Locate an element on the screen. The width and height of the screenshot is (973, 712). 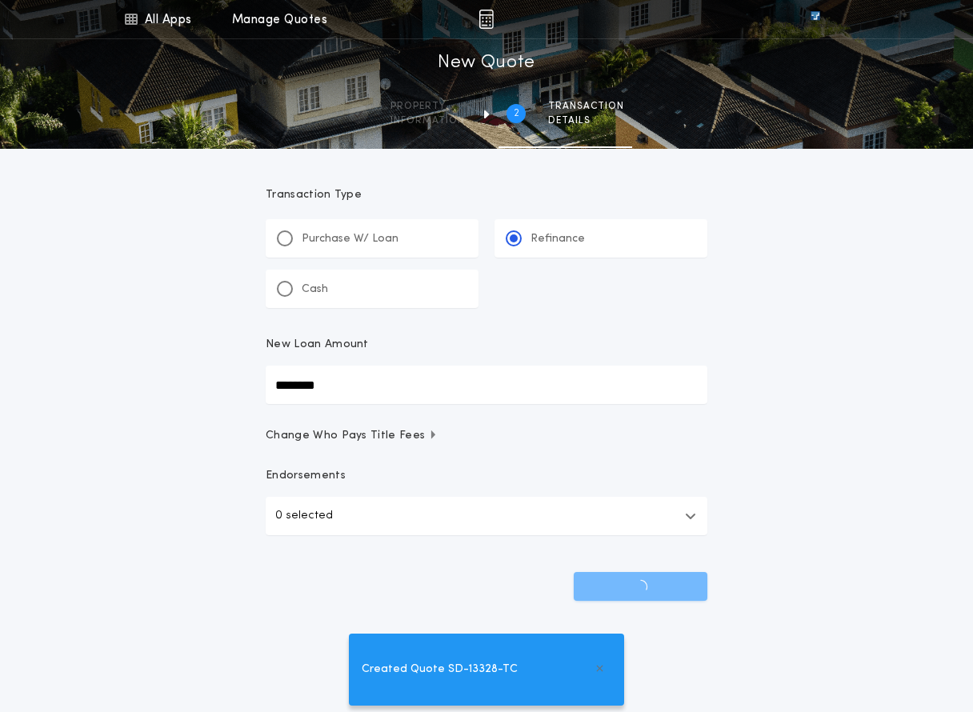
p: Cash is located at coordinates (315, 290).